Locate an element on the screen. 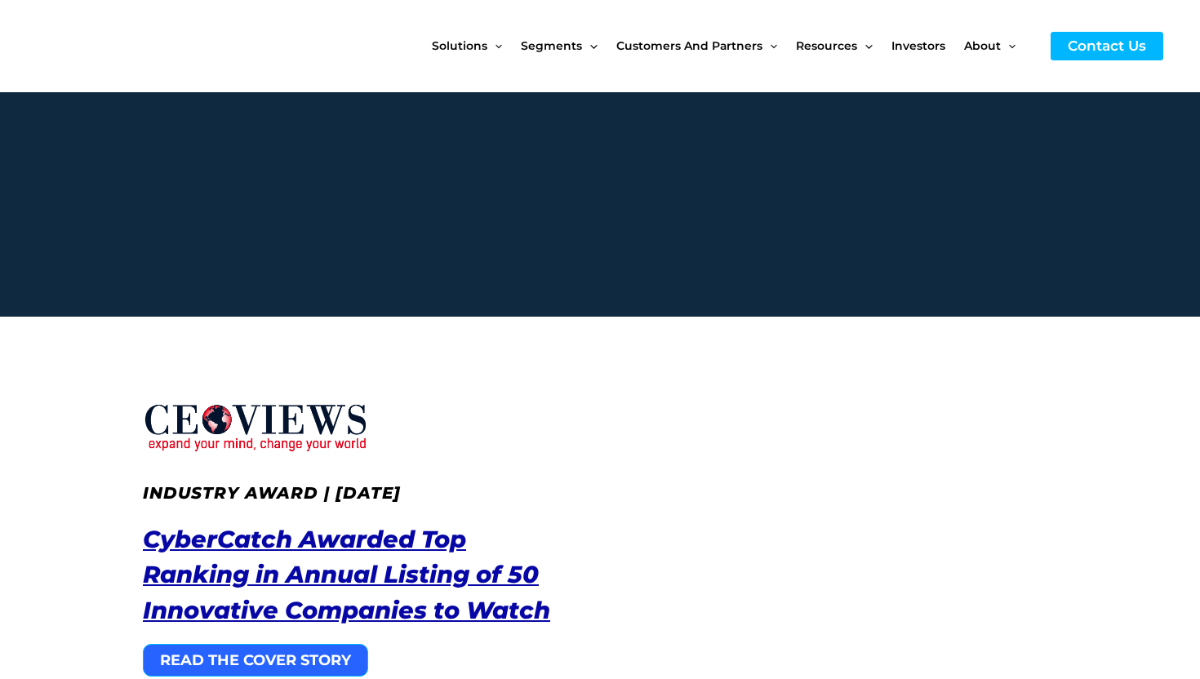 The image size is (1200, 679). span: Customers and Partners is located at coordinates (689, 46).